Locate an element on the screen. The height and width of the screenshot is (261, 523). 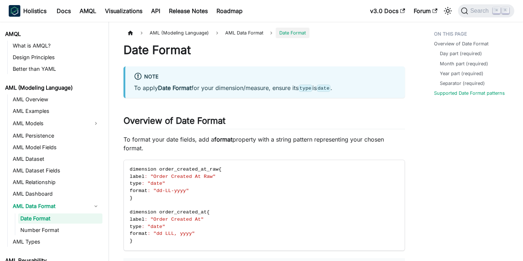
a: Docs is located at coordinates (64, 11).